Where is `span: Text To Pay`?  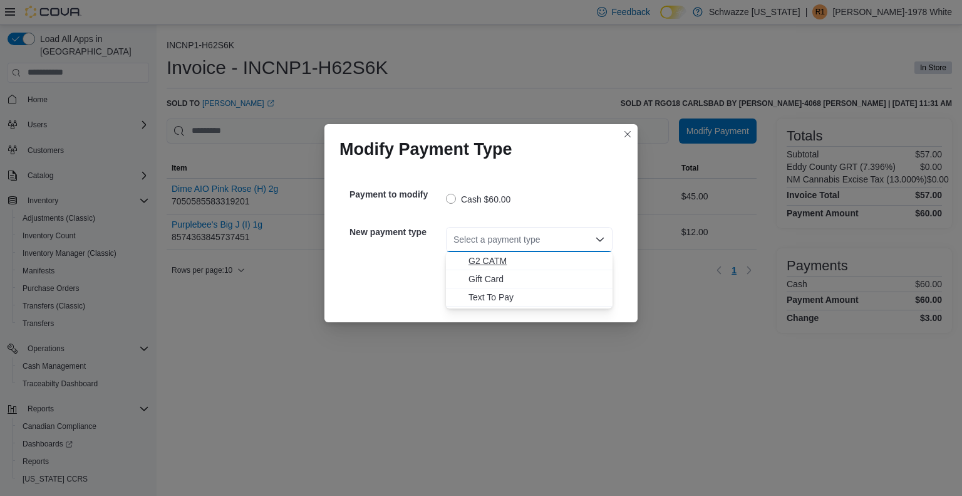 span: Text To Pay is located at coordinates (537, 297).